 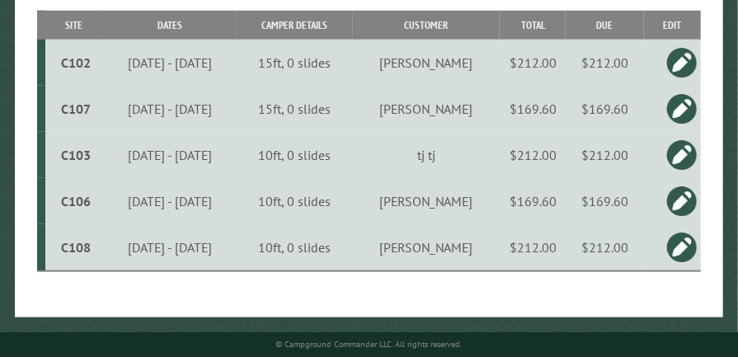 I want to click on th: Customer, so click(x=426, y=25).